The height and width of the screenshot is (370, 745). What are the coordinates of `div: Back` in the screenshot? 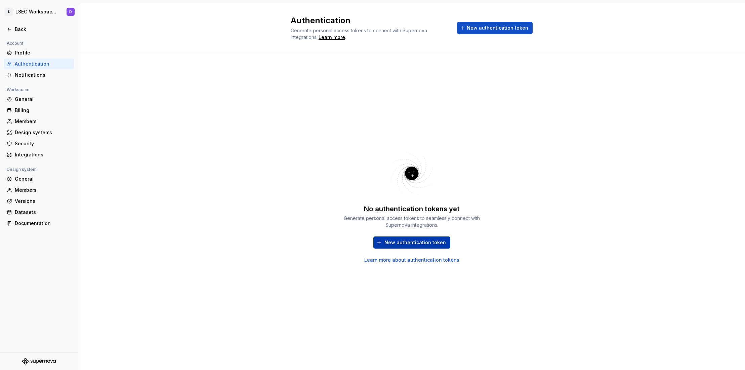 It's located at (43, 29).